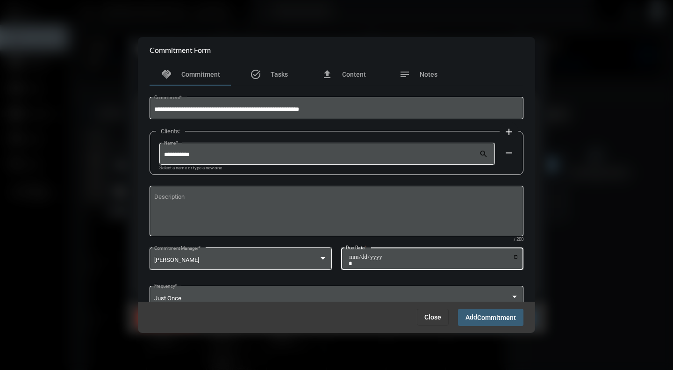 This screenshot has width=673, height=370. I want to click on span: Notes, so click(429, 74).